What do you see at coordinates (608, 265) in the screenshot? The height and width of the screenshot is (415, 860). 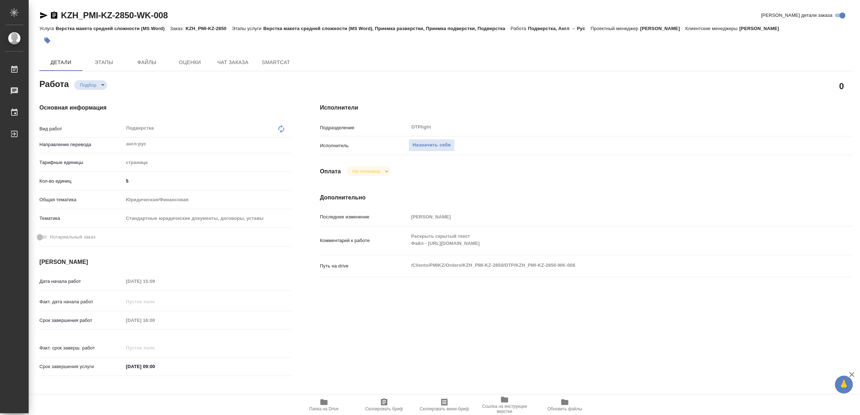 I see `textarea: /Clients/PMIKZ/Orders/KZH_PMI-KZ-2850/DTP/KZH_PMI-KZ-2850-WK-008` at bounding box center [608, 265].